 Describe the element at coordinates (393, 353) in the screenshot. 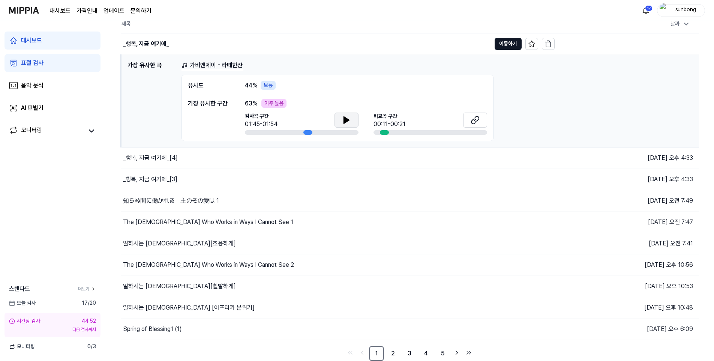

I see `a: 2` at that location.